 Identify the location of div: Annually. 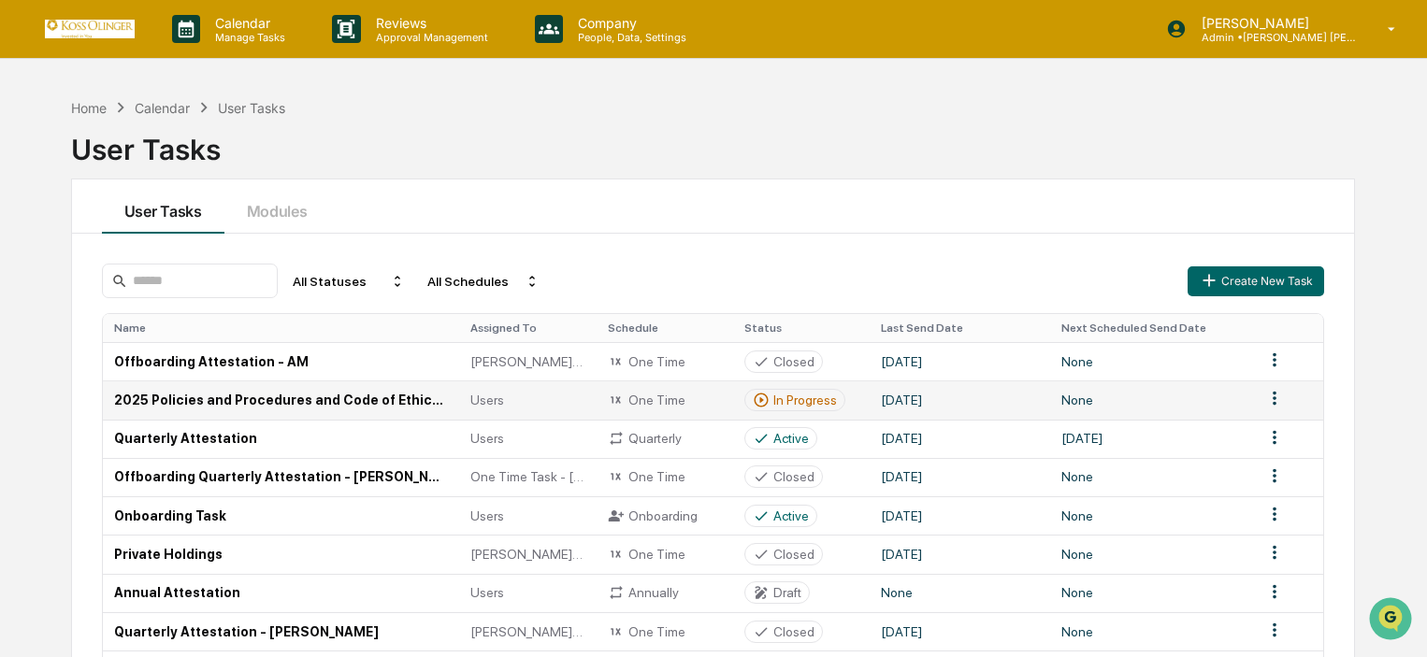
(665, 593).